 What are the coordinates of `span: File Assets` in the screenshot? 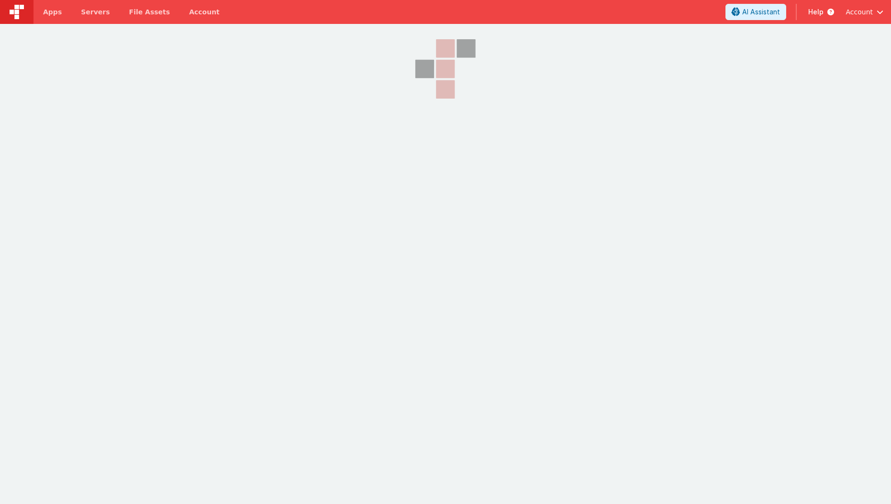 It's located at (150, 12).